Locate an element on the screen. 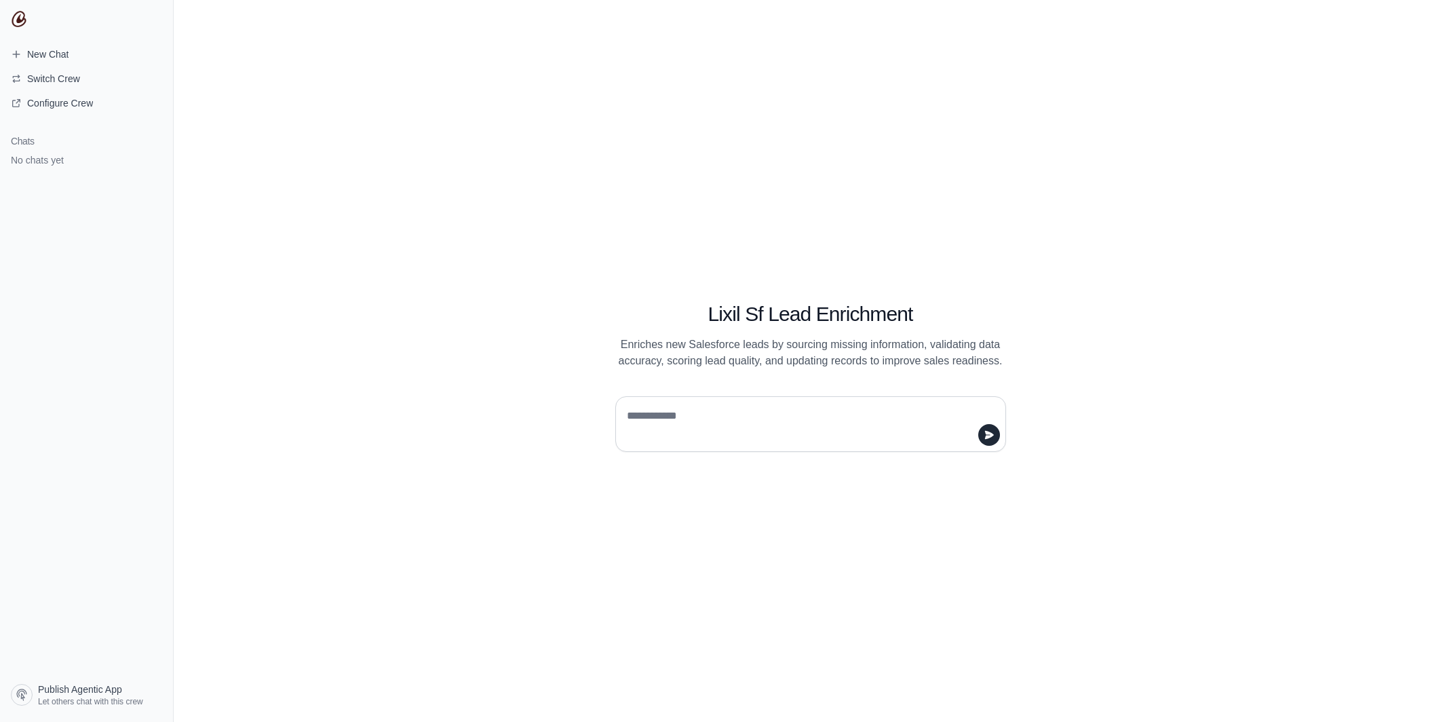 The image size is (1447, 722). span: Let others chat with this crew is located at coordinates (90, 701).